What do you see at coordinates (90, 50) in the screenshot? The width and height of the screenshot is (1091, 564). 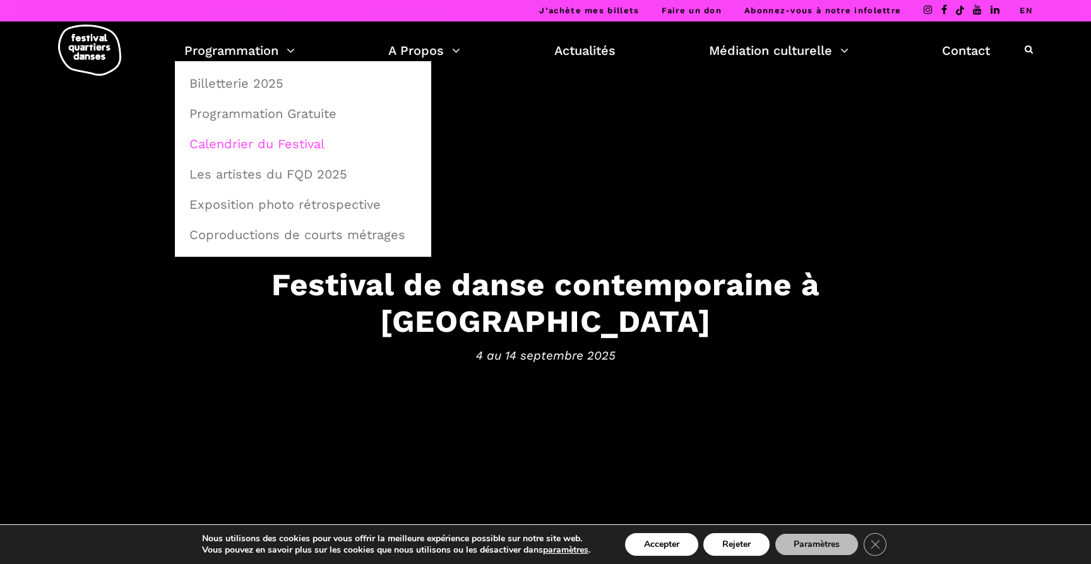 I see `img: logo-fqd-med` at bounding box center [90, 50].